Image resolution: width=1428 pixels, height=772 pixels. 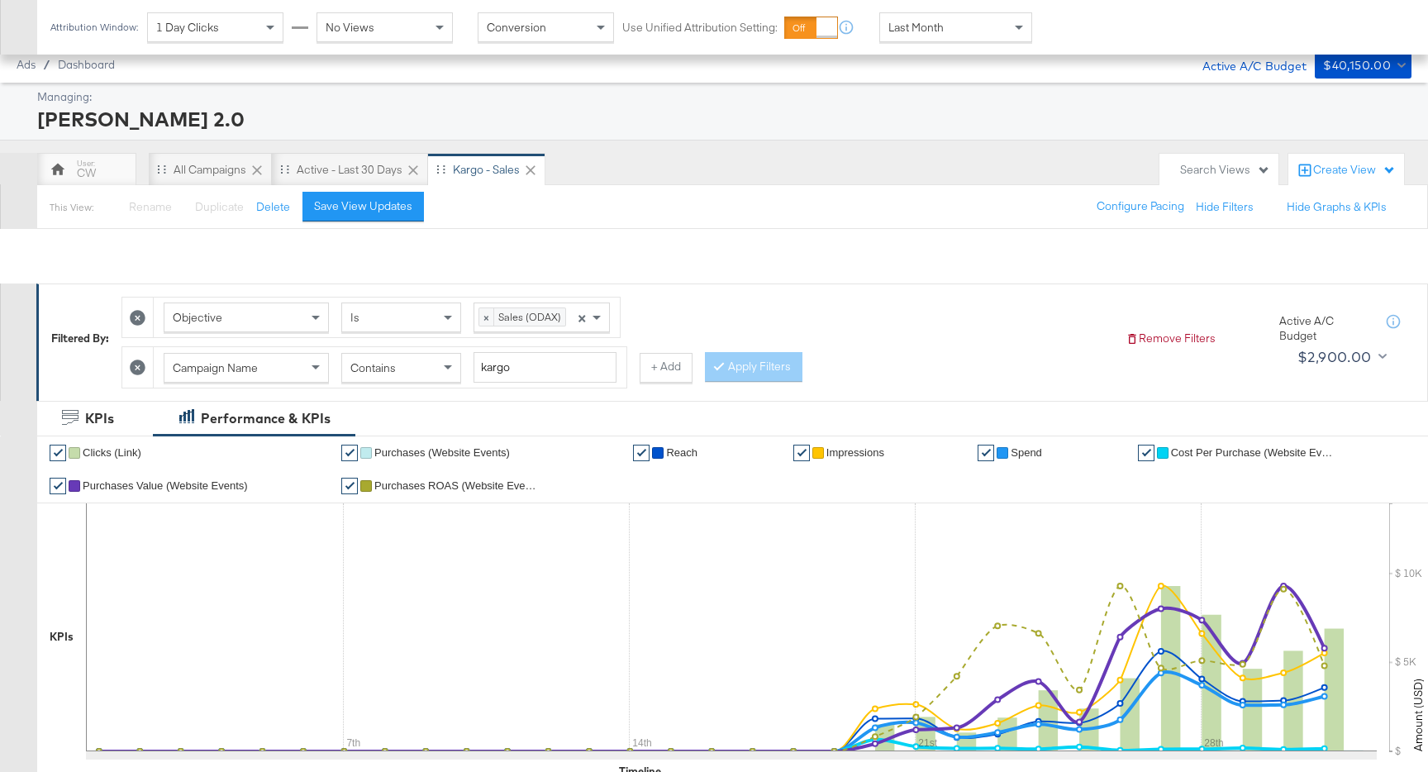 I want to click on span: Contains, so click(x=373, y=368).